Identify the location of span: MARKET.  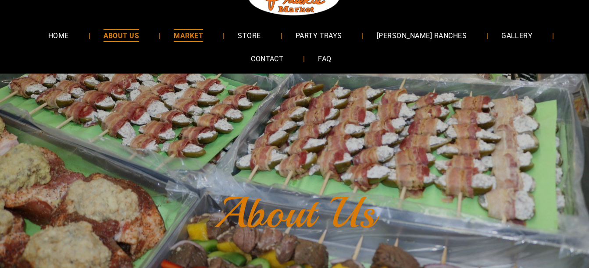
(188, 35).